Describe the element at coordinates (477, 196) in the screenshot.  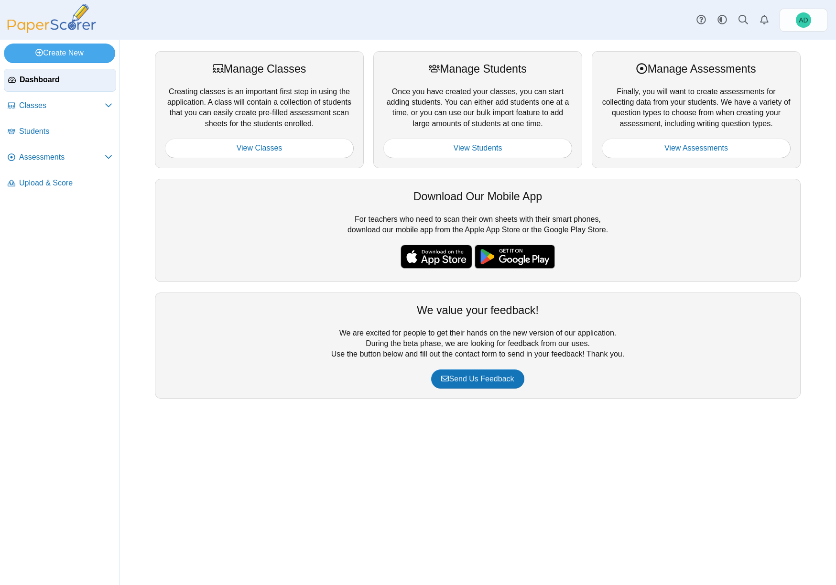
I see `div: Download Our Mobile App` at that location.